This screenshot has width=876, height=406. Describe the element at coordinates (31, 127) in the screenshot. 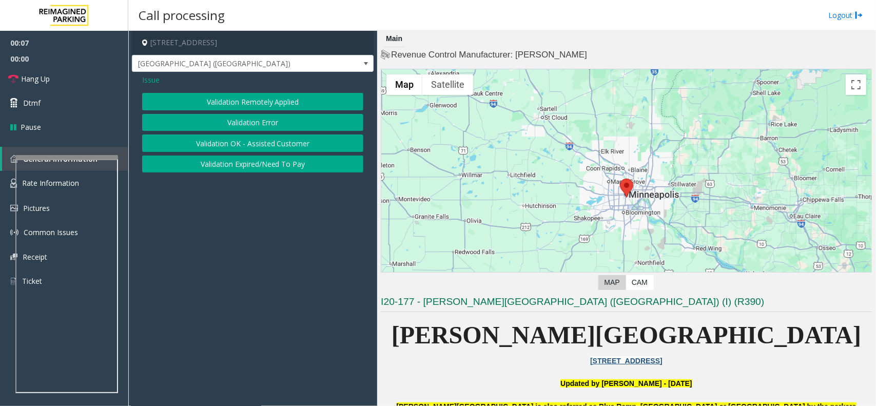

I see `span: Pause` at that location.